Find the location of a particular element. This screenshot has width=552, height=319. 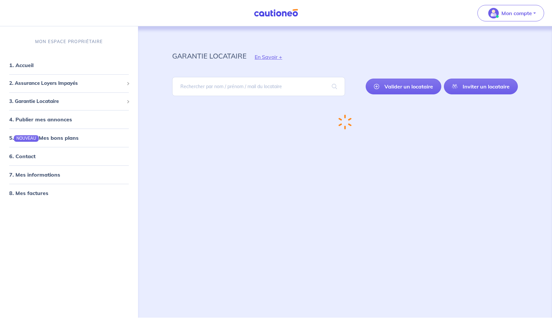

span: 2. Assurance Loyers Impayés is located at coordinates (66, 83).